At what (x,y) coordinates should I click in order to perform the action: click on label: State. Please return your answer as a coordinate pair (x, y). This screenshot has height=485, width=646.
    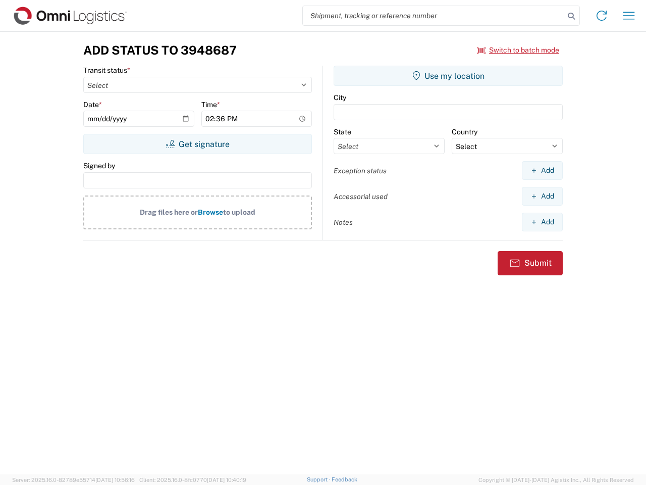
    Looking at the image, I should click on (342, 132).